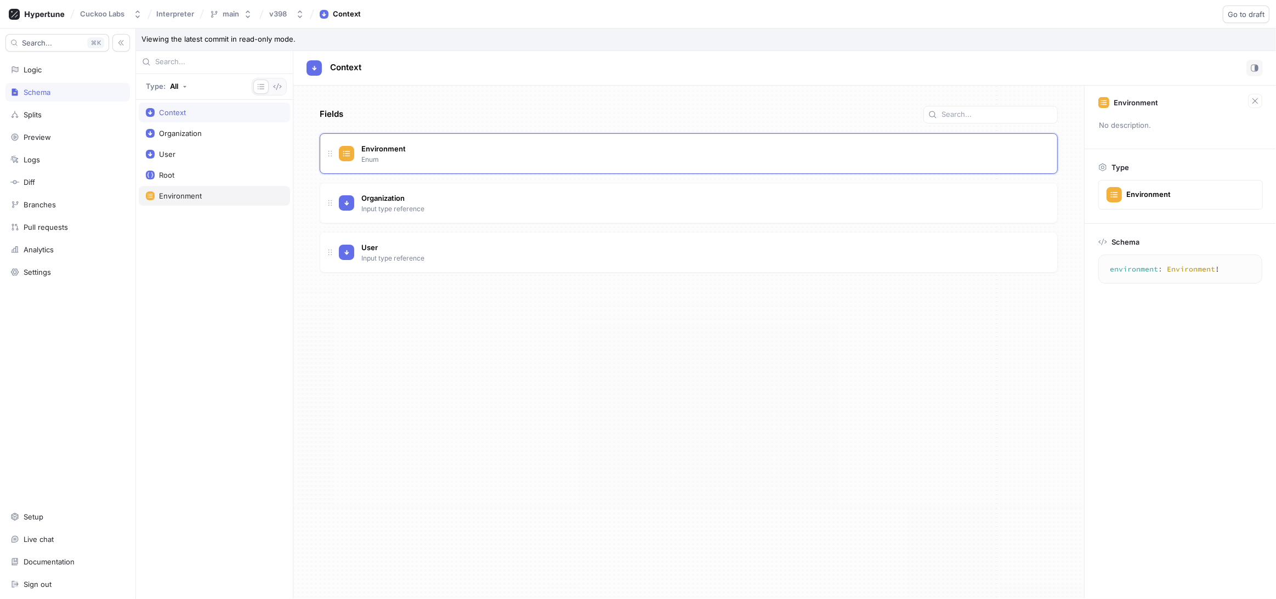  What do you see at coordinates (38, 249) in the screenshot?
I see `div: Analytics` at bounding box center [38, 249].